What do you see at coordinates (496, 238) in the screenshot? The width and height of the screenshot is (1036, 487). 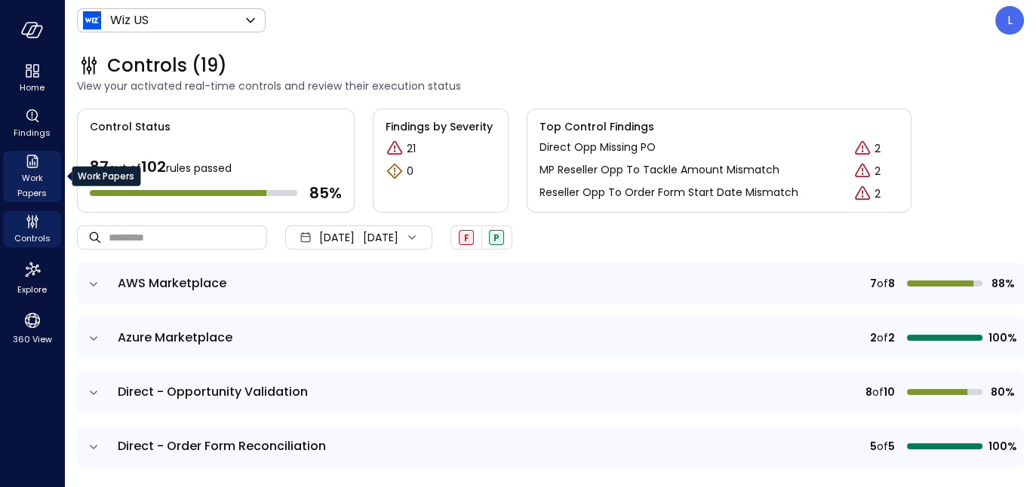 I see `span: P` at bounding box center [496, 238].